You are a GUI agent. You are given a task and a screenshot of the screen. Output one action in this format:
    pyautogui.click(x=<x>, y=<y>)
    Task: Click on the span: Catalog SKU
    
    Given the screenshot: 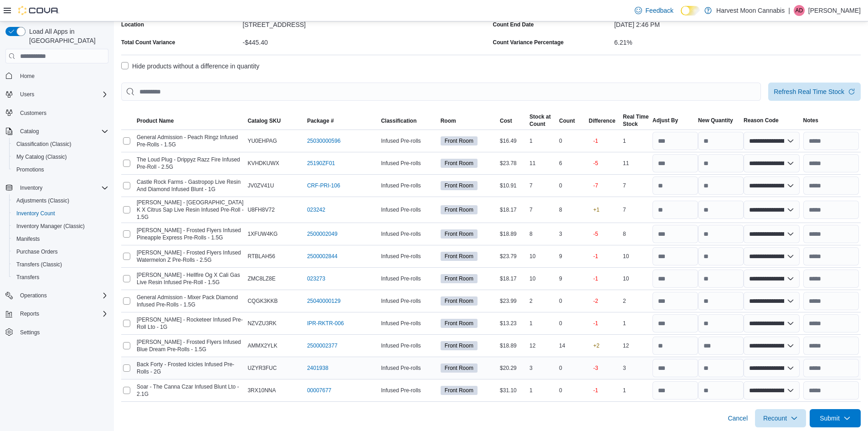 What is the action you would take?
    pyautogui.click(x=264, y=121)
    